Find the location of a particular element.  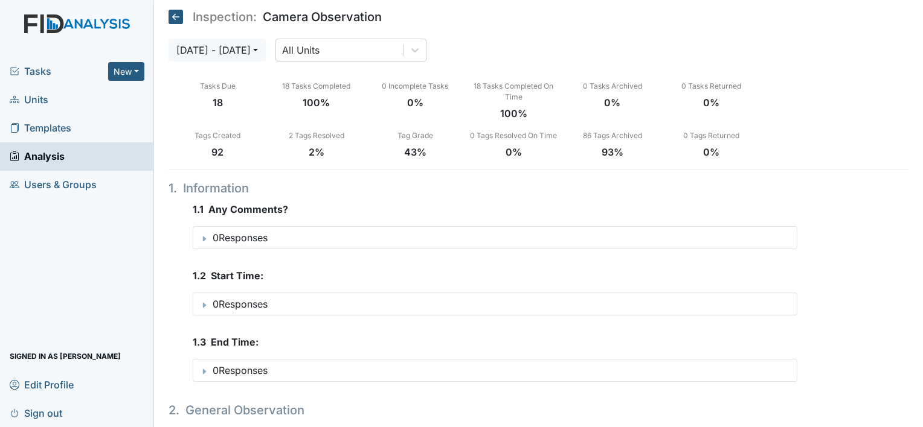

div: 18 Tasks Completed is located at coordinates (316, 86).